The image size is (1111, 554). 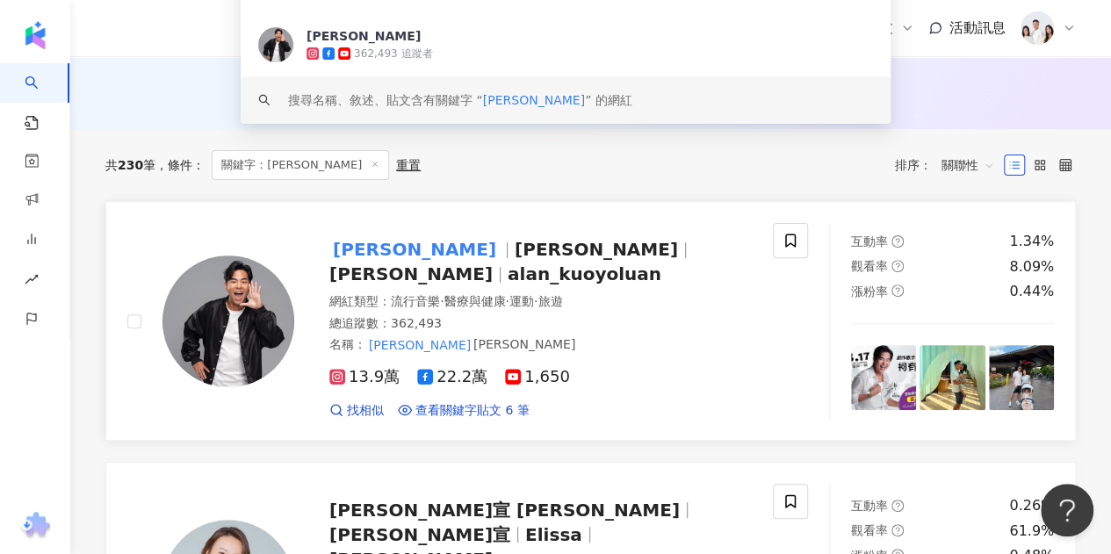 What do you see at coordinates (35, 35) in the screenshot?
I see `img: logo icon` at bounding box center [35, 35].